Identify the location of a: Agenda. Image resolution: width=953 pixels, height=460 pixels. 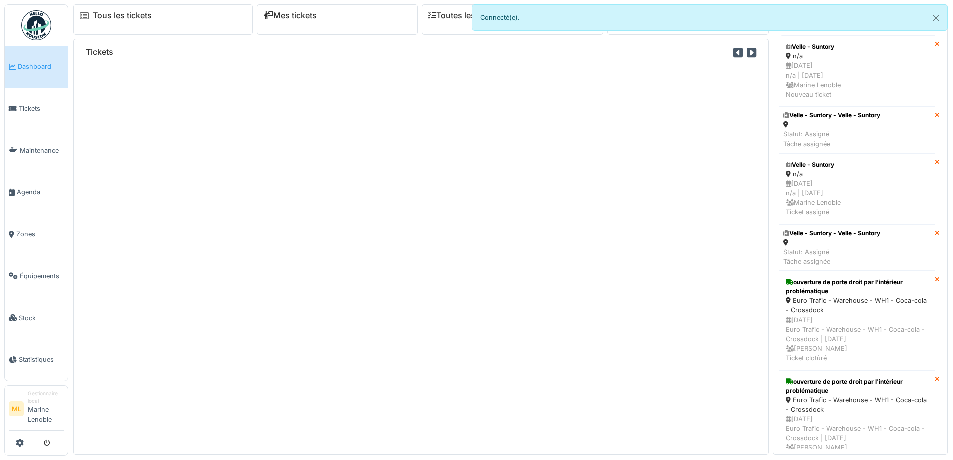
(36, 192).